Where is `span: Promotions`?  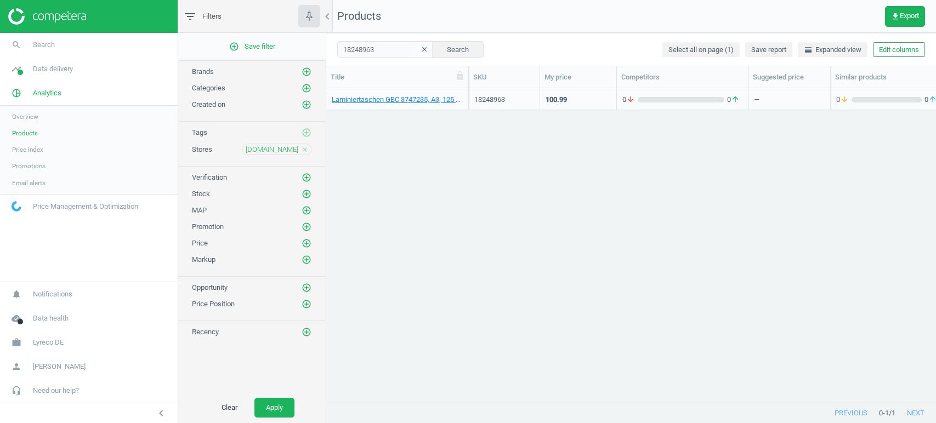 span: Promotions is located at coordinates (28, 166).